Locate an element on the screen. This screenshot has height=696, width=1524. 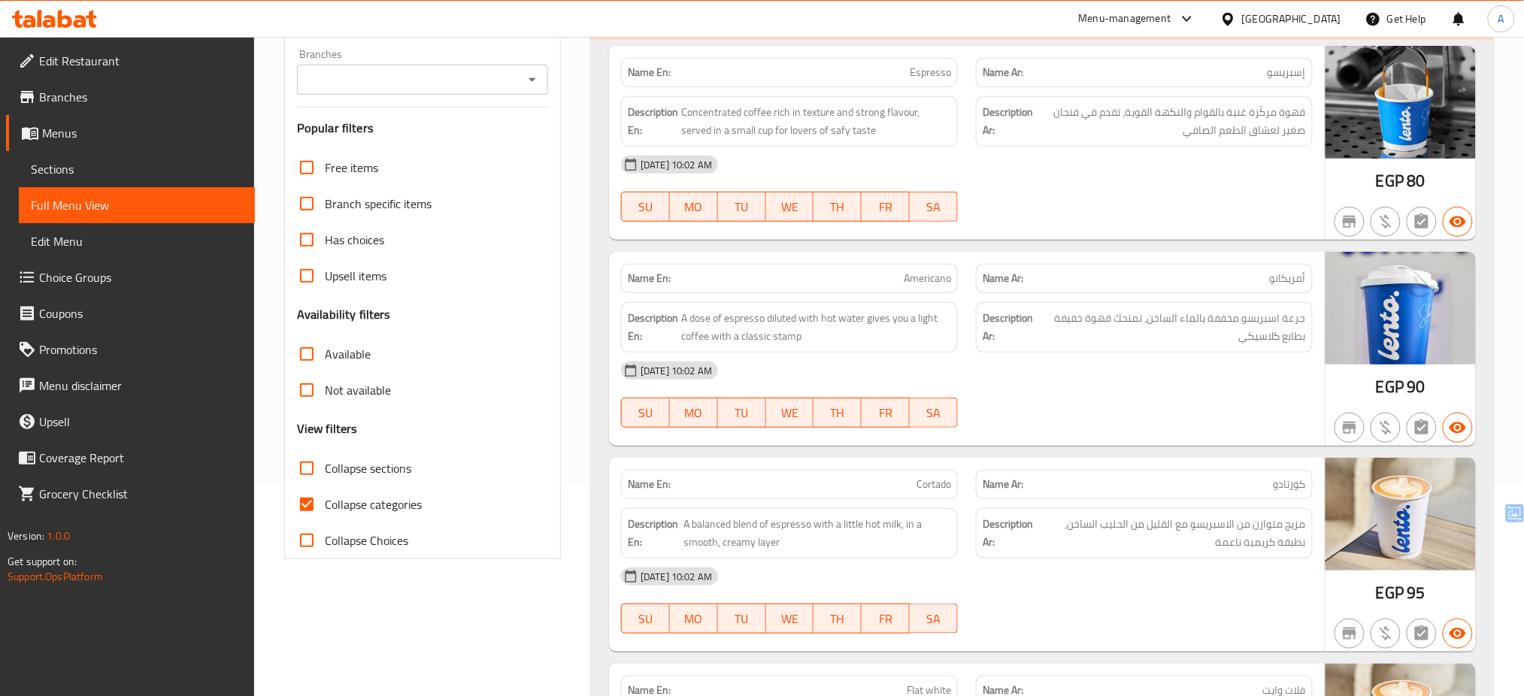
button: MO is located at coordinates (694, 413).